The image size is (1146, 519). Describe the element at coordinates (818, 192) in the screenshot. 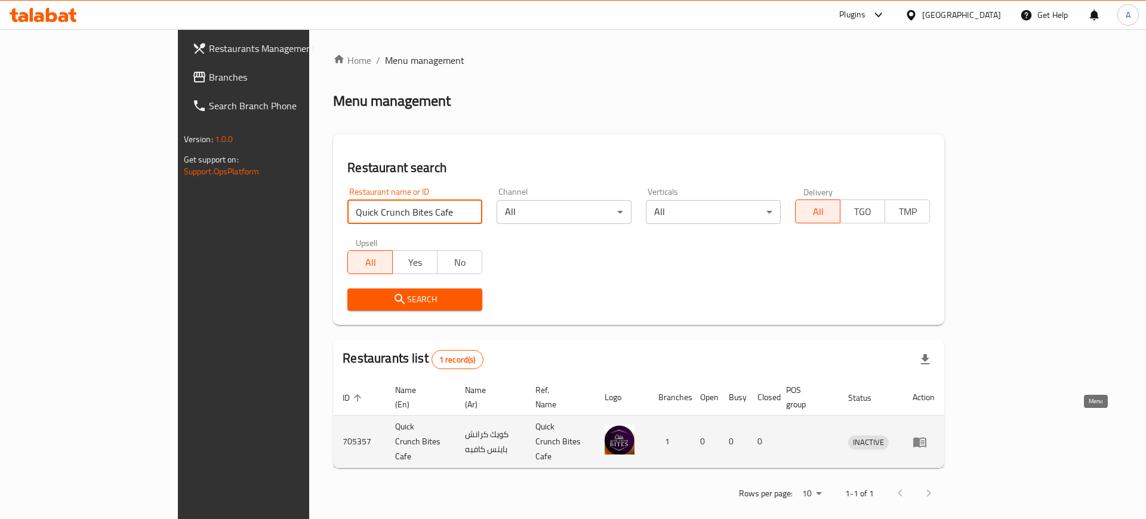

I see `label: Delivery` at that location.